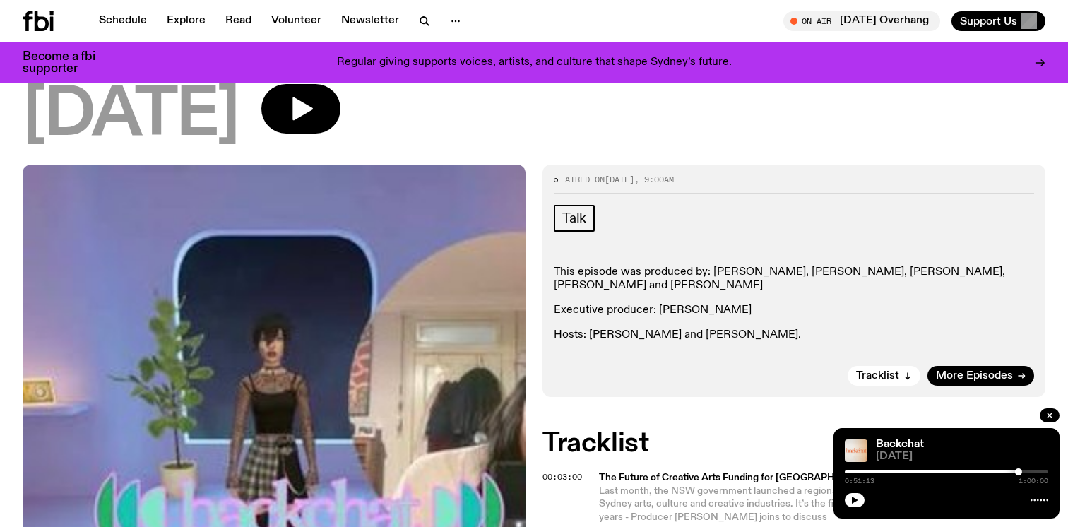  What do you see at coordinates (884, 376) in the screenshot?
I see `button: Tracklist` at bounding box center [884, 376].